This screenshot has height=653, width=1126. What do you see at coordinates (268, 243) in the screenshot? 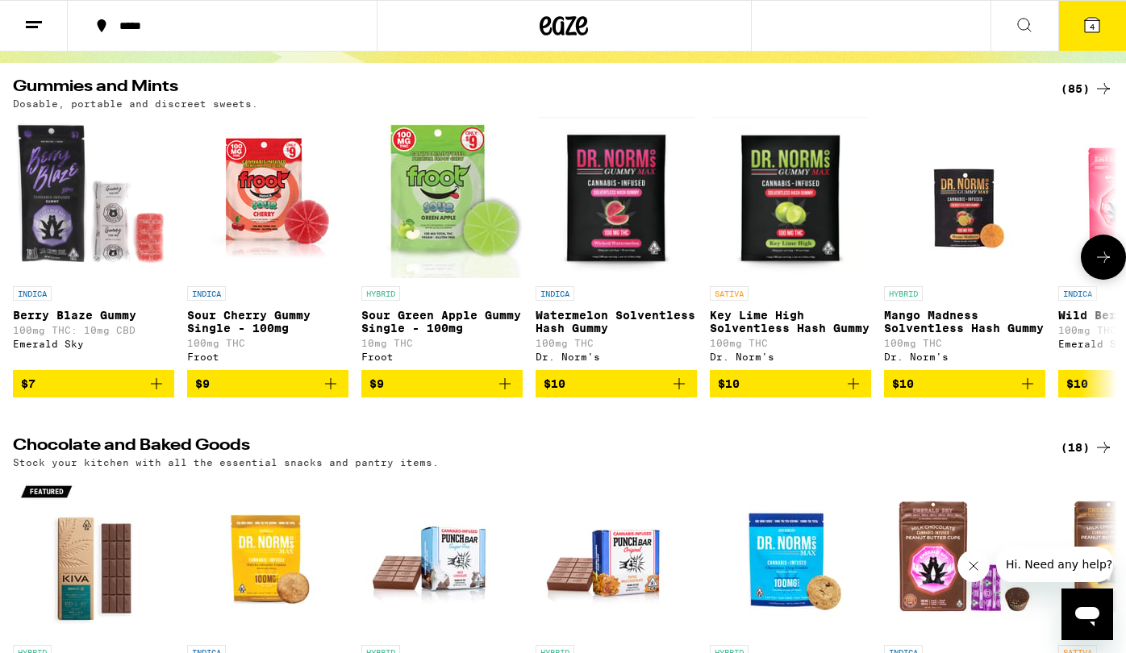
I see `a: Open page for Sour Cherry Gummy Single - 100mg from Froot` at bounding box center [268, 243].